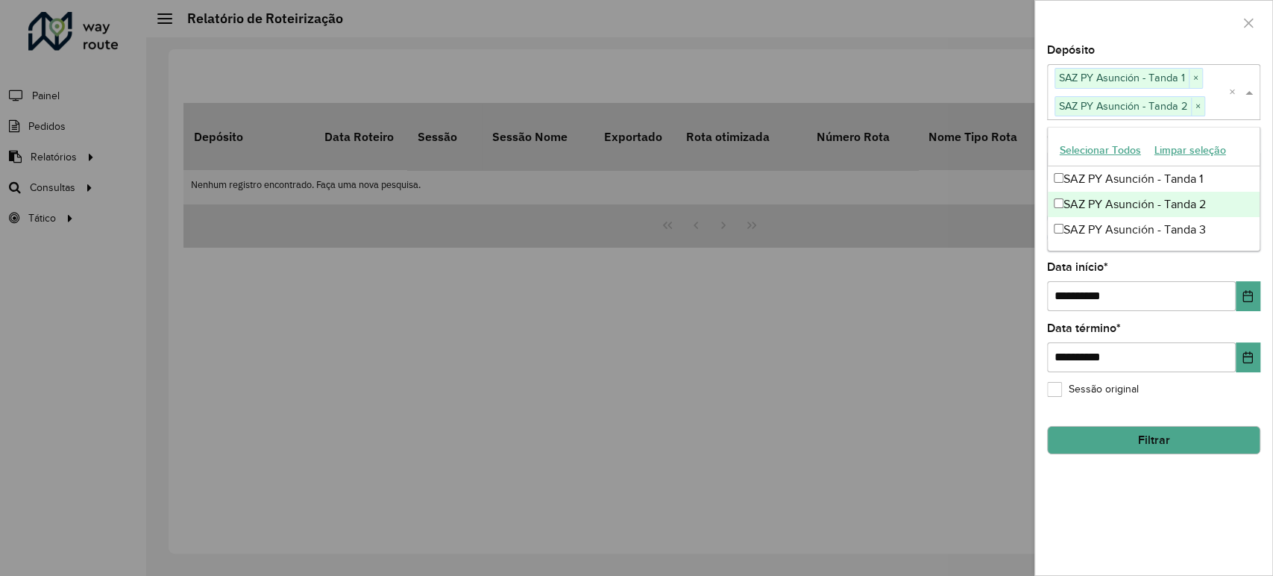  I want to click on span: SAZ PY Asunción - Tanda 1, so click(1121, 78).